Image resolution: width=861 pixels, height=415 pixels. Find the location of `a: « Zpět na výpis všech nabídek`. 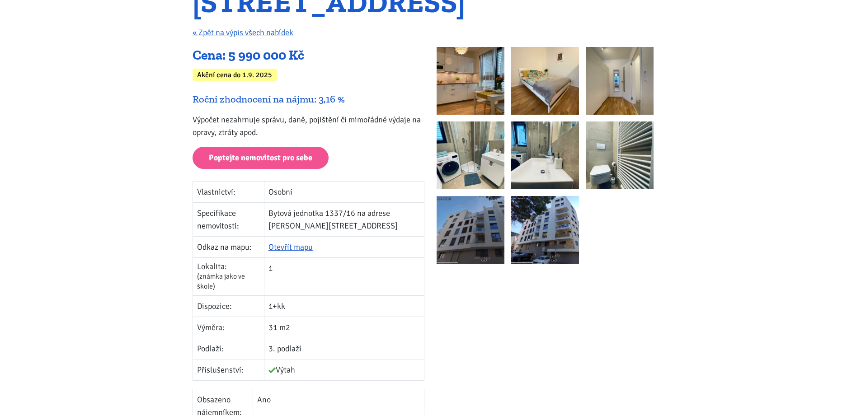

a: « Zpět na výpis všech nabídek is located at coordinates (243, 33).